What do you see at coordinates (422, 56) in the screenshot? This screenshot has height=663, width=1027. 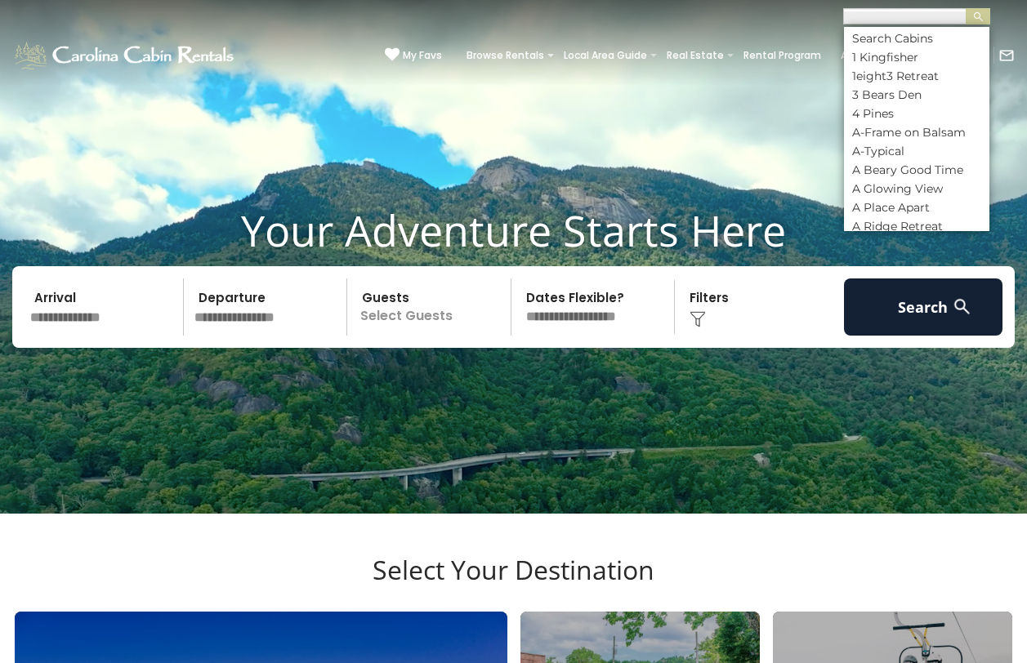 I see `span: My Favs` at bounding box center [422, 56].